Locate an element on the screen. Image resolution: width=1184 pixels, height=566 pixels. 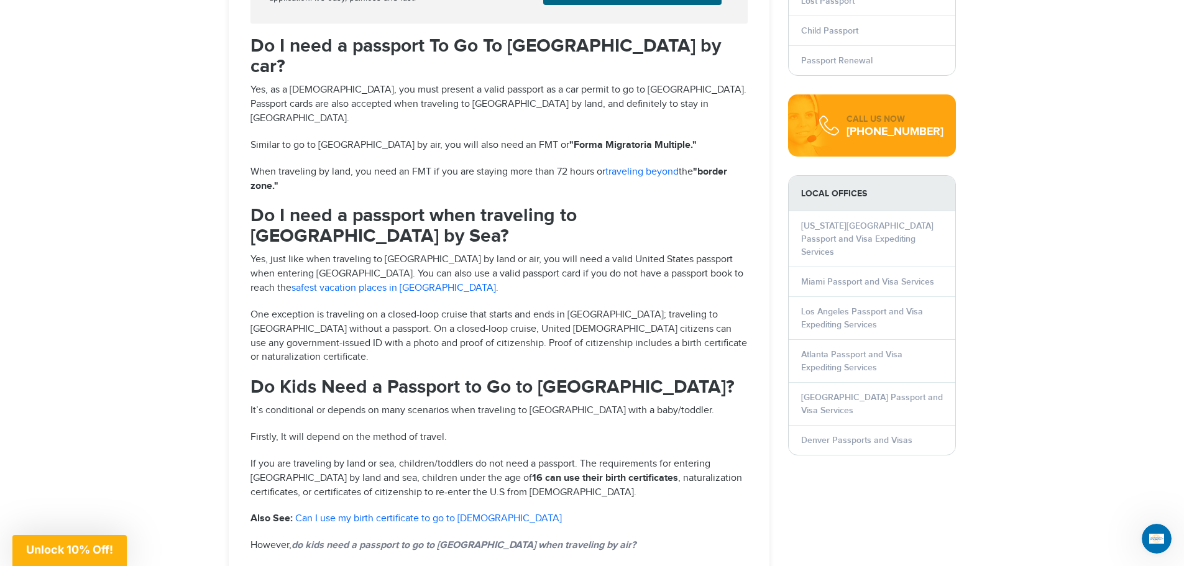
a: Los Angeles Passport and Visa Expediting Services is located at coordinates (862, 318).